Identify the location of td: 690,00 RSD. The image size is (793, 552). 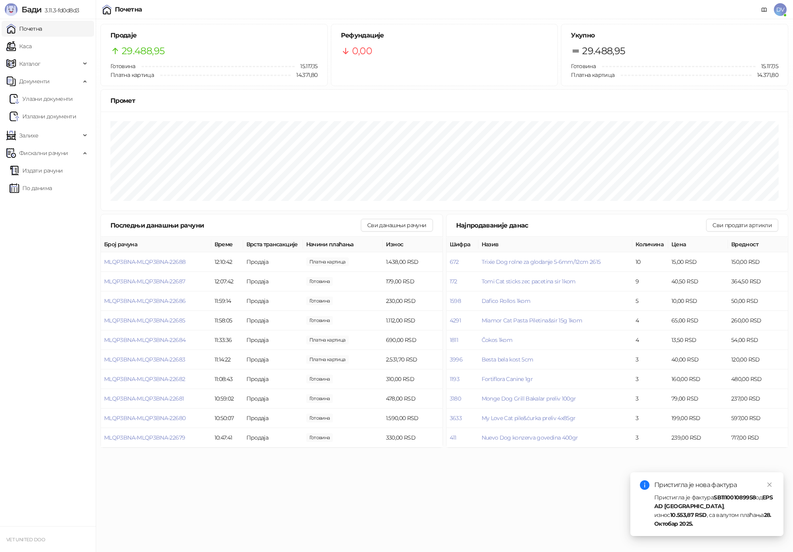
(413, 340).